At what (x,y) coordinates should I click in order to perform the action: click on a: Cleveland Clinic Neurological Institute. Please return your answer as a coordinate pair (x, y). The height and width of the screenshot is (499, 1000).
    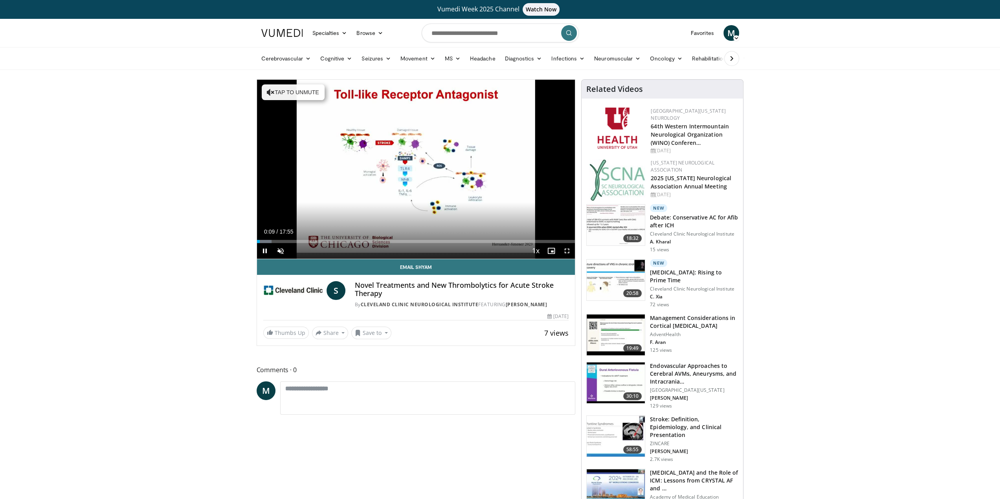
    Looking at the image, I should click on (420, 304).